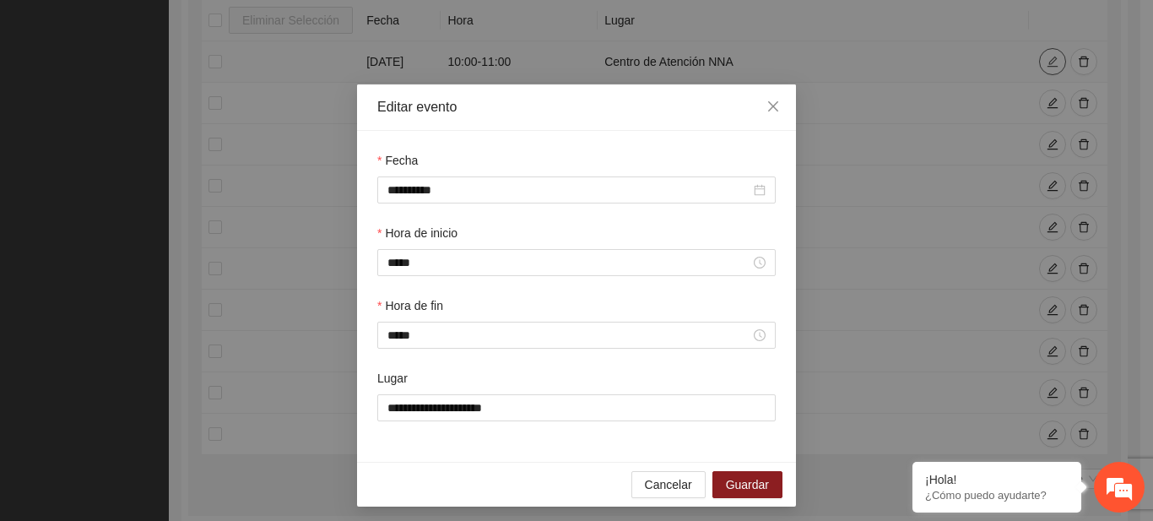 The image size is (1153, 521). Describe the element at coordinates (576, 107) in the screenshot. I see `div: Editar evento` at that location.